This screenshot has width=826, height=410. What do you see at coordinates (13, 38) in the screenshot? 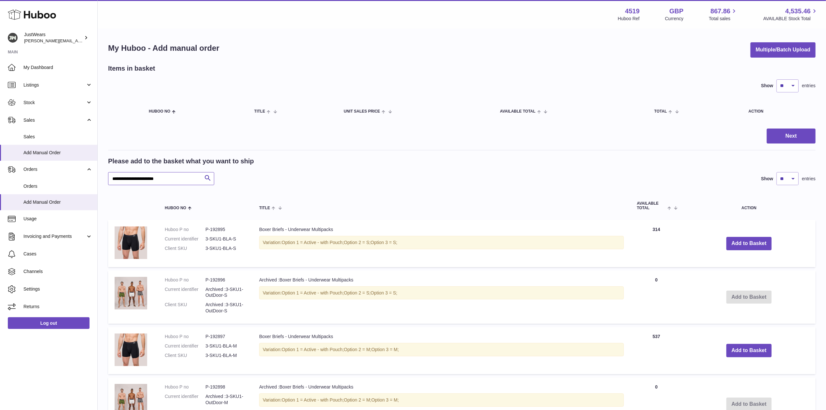
I see `img: josh@just-wears.com` at bounding box center [13, 38].